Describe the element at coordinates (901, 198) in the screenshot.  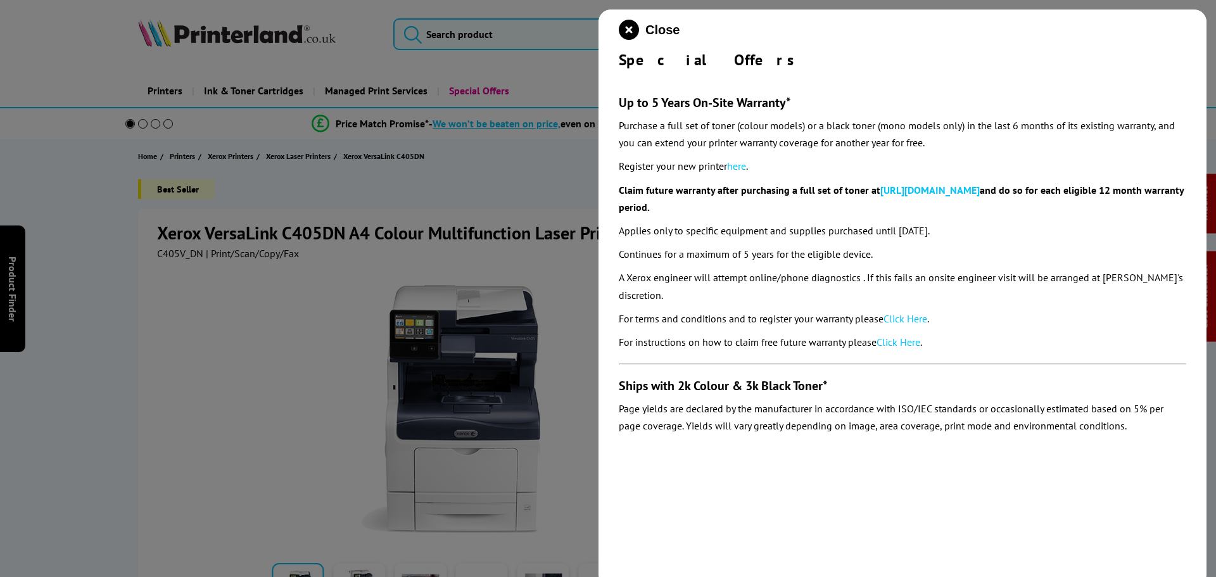
I see `strong: Claim future warranty after purchasing a full set of toner at and do so for each eligible 12 mont...` at that location.